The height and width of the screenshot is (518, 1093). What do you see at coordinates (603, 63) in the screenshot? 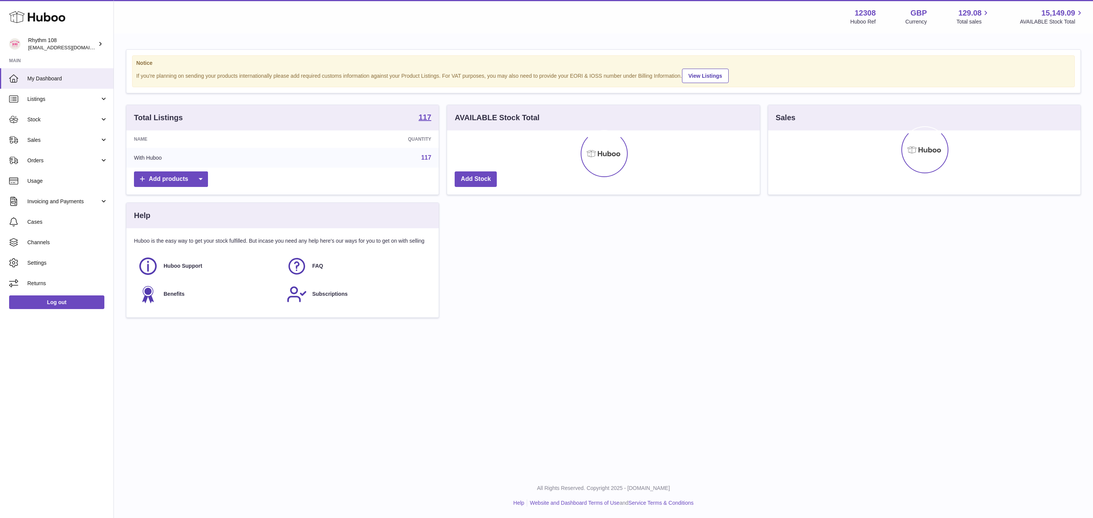
I see `strong: Notice` at bounding box center [603, 63].